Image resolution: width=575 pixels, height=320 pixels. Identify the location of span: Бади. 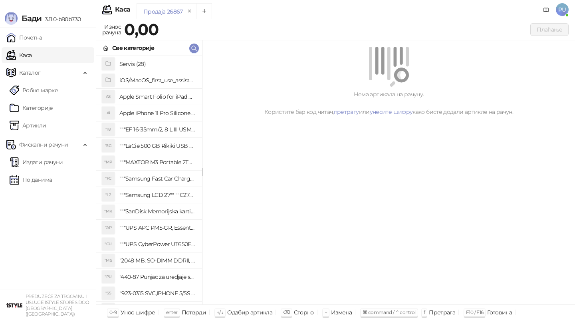
(32, 18).